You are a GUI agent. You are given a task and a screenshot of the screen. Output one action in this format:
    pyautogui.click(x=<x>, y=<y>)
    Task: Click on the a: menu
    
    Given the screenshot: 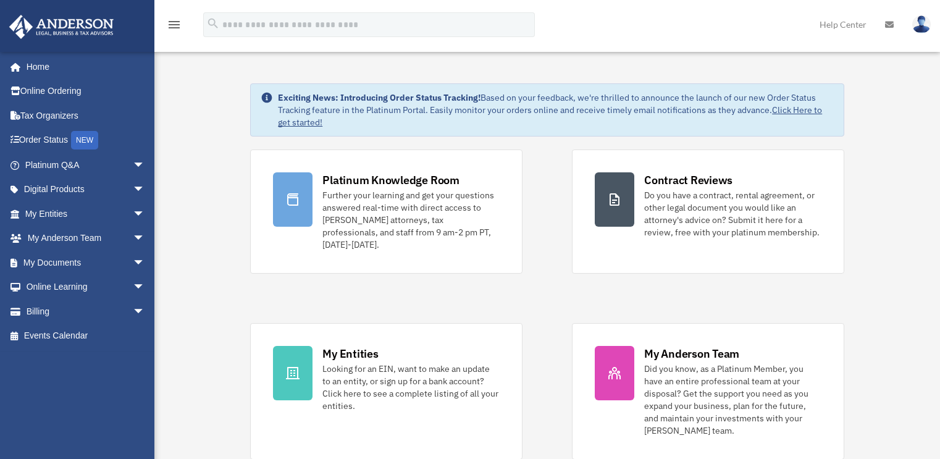 What is the action you would take?
    pyautogui.click(x=174, y=27)
    